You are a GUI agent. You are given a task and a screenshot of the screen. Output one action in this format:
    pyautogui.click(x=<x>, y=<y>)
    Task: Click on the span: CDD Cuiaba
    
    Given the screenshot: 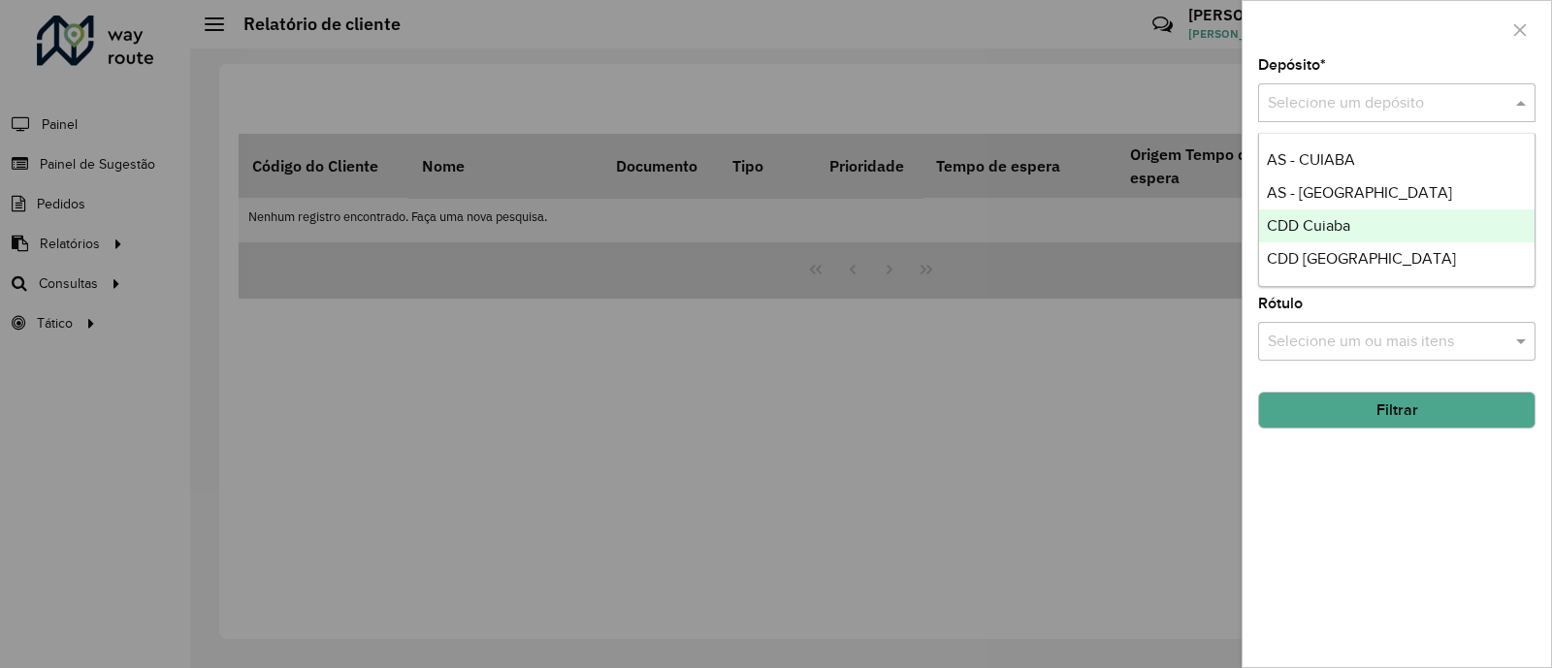 What is the action you would take?
    pyautogui.click(x=1308, y=225)
    